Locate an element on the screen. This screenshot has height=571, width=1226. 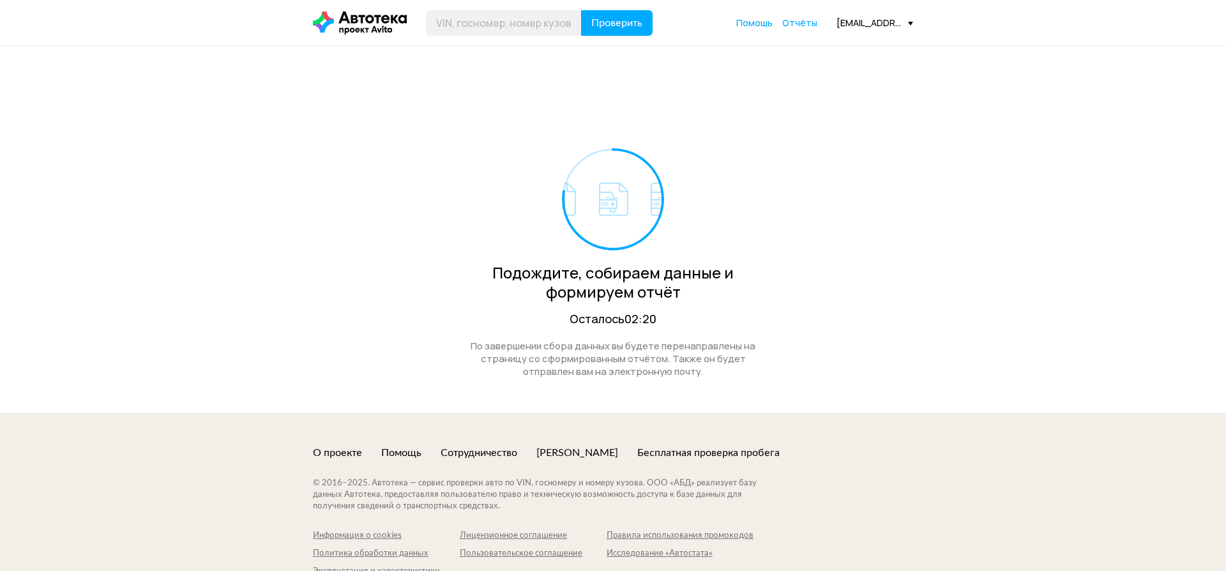
span: Проверить is located at coordinates (617, 23).